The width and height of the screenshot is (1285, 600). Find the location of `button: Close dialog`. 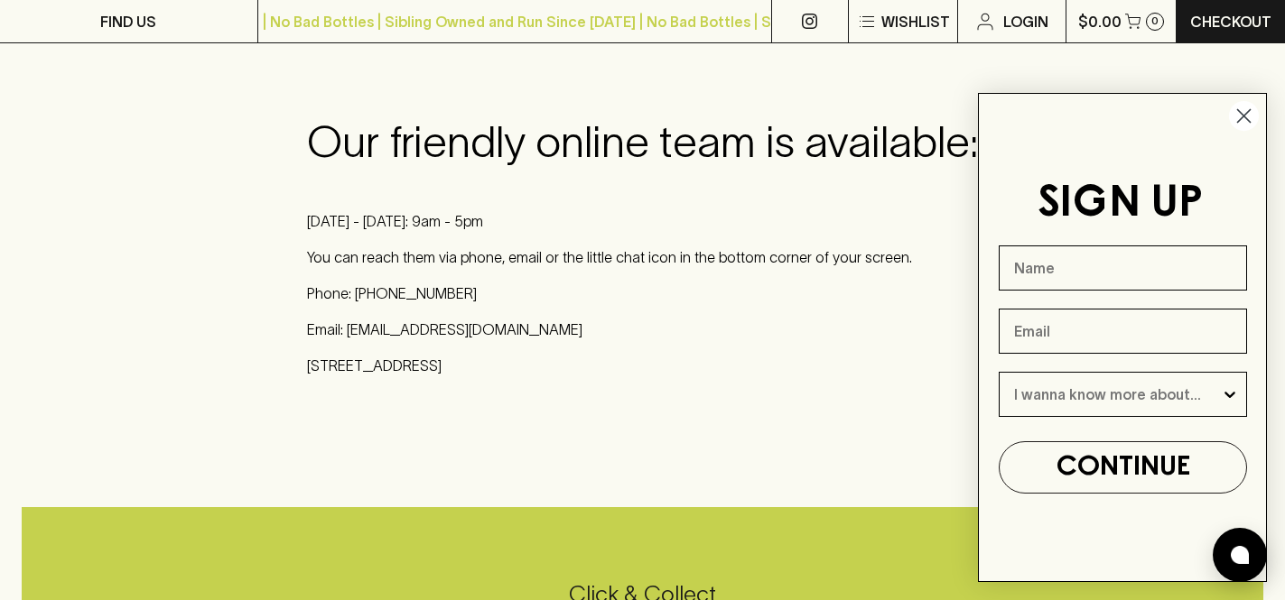

button: Close dialog is located at coordinates (1243, 116).